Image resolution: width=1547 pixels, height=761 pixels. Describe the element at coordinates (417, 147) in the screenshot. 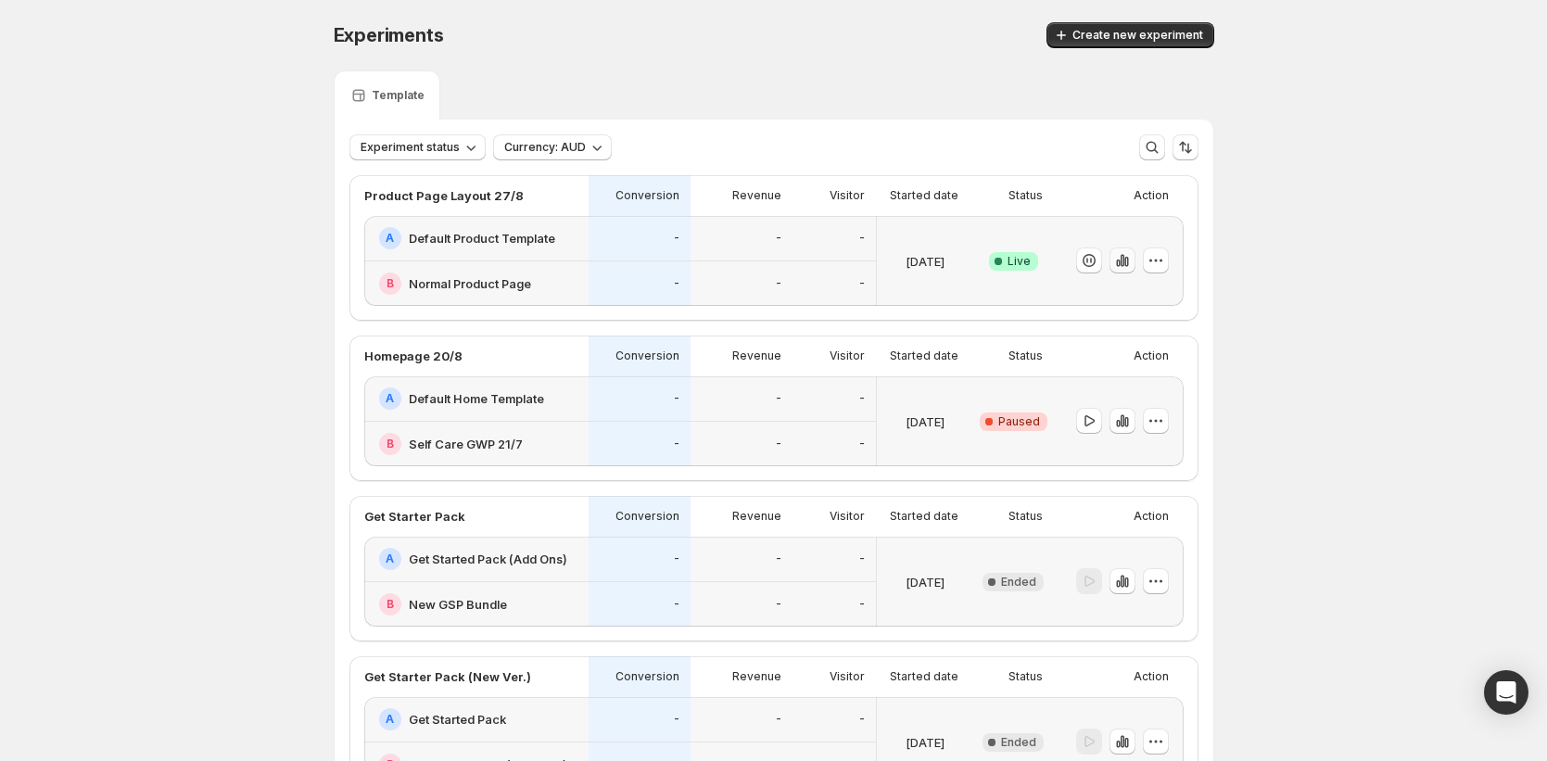

I see `button: Experiment status` at that location.